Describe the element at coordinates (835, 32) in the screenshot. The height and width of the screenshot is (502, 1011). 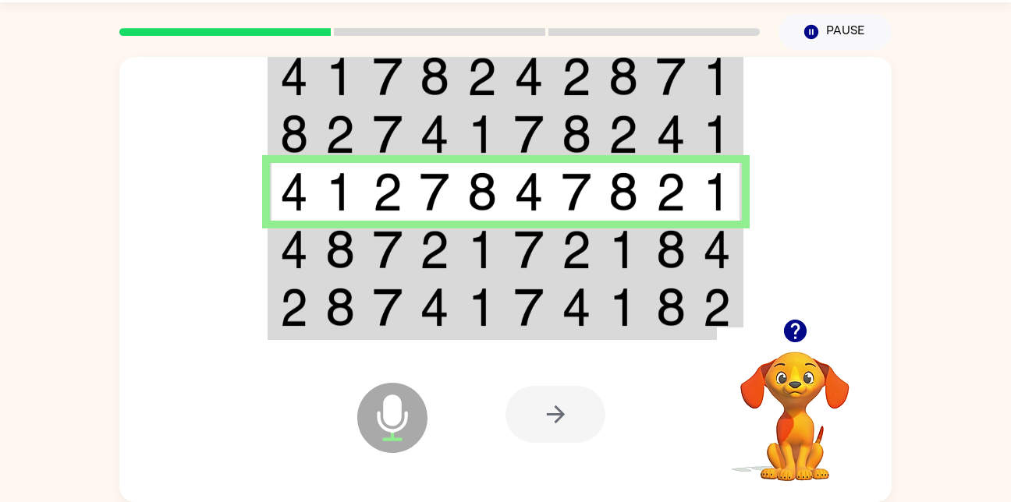
I see `button: Pause` at that location.